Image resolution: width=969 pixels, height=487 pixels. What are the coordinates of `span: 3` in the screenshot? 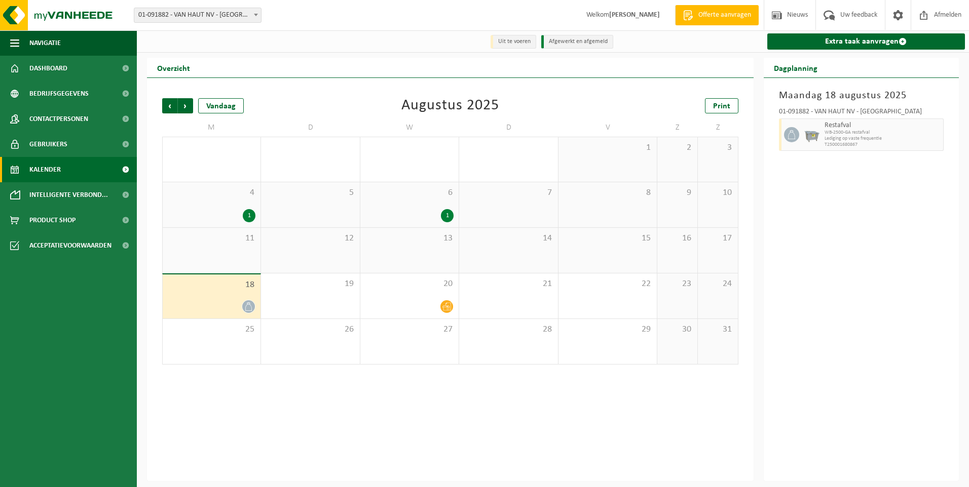 It's located at (717, 148).